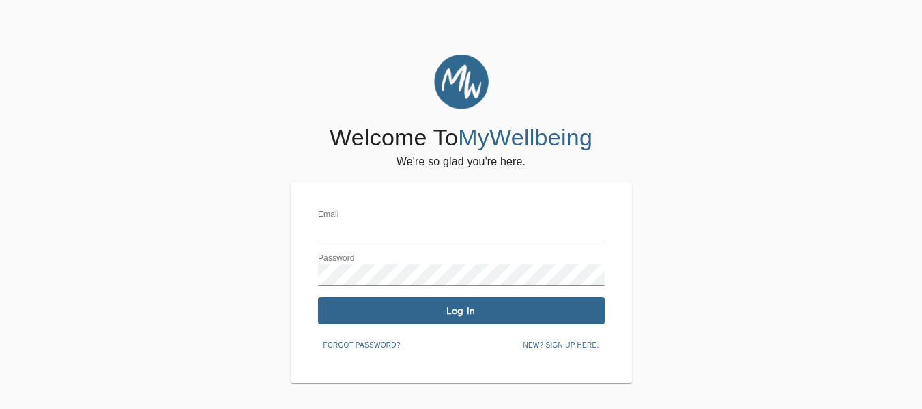  What do you see at coordinates (362, 345) in the screenshot?
I see `span: Forgot password?` at bounding box center [362, 345].